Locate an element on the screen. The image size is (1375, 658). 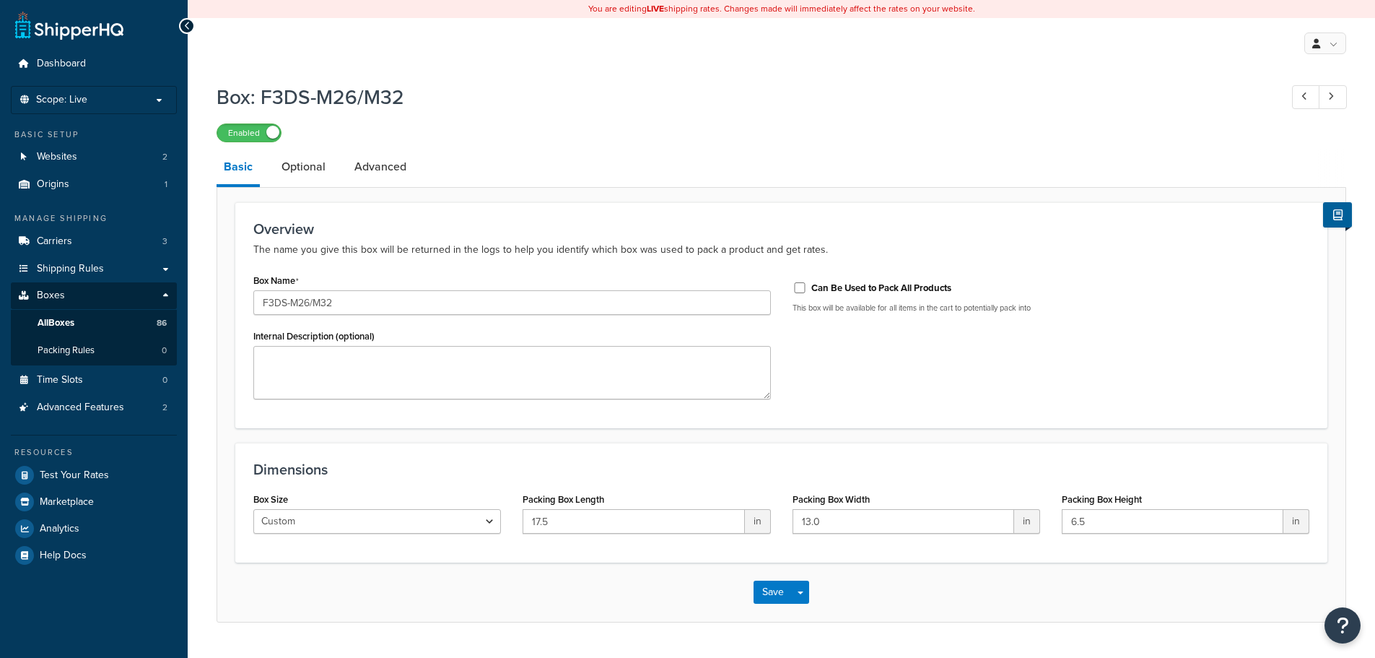
span: Test Your Rates is located at coordinates (74, 475).